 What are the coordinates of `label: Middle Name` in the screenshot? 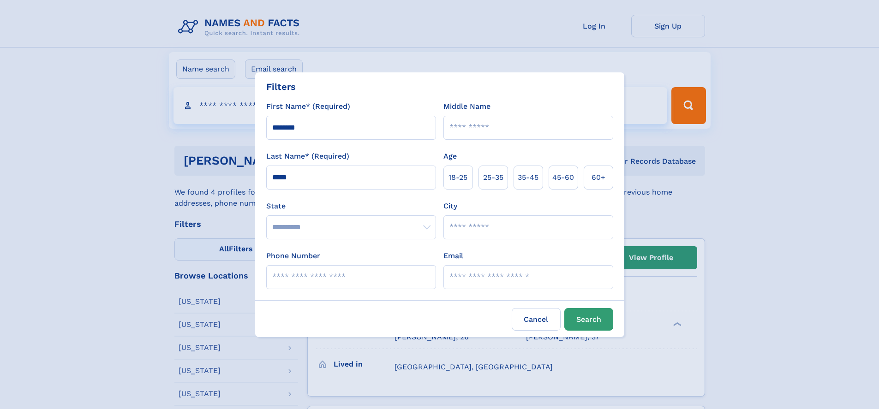 It's located at (467, 107).